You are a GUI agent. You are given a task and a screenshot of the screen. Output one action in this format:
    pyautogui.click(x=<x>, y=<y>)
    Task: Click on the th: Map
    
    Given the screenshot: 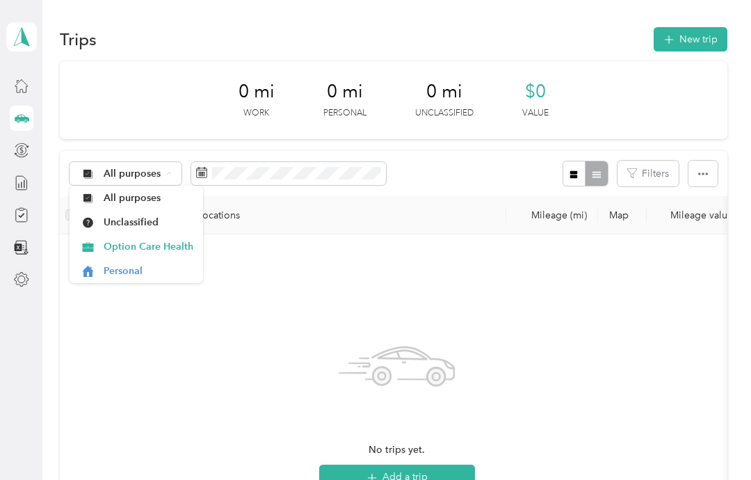 What is the action you would take?
    pyautogui.click(x=622, y=215)
    